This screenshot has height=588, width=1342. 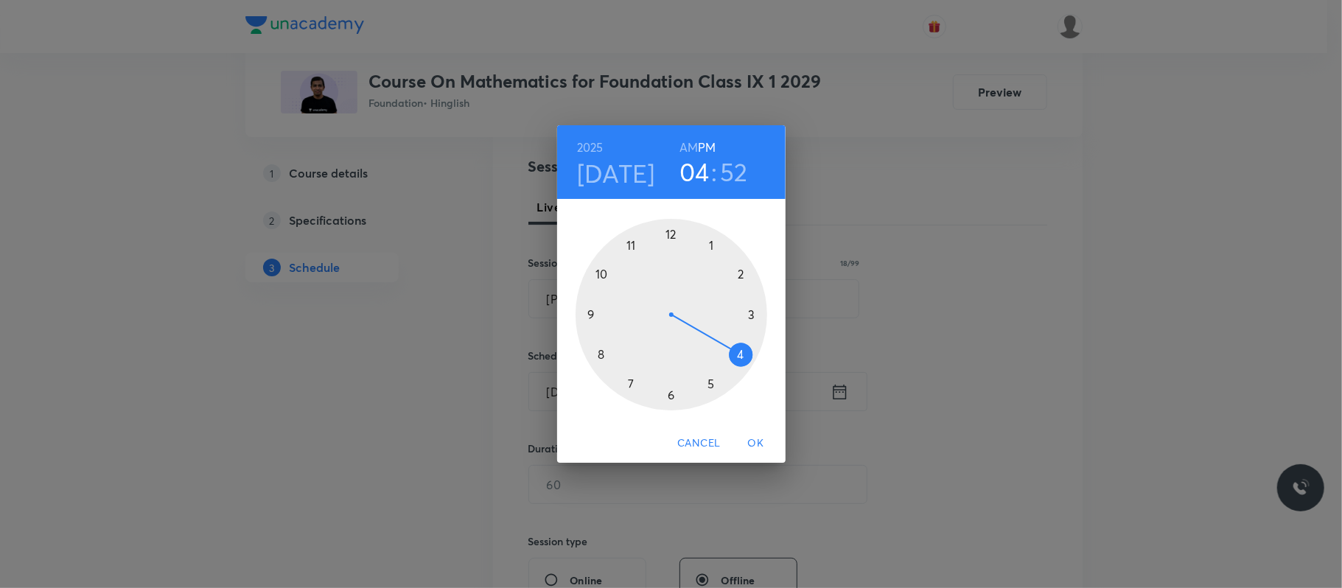 What do you see at coordinates (699, 443) in the screenshot?
I see `button: Cancel` at bounding box center [699, 443].